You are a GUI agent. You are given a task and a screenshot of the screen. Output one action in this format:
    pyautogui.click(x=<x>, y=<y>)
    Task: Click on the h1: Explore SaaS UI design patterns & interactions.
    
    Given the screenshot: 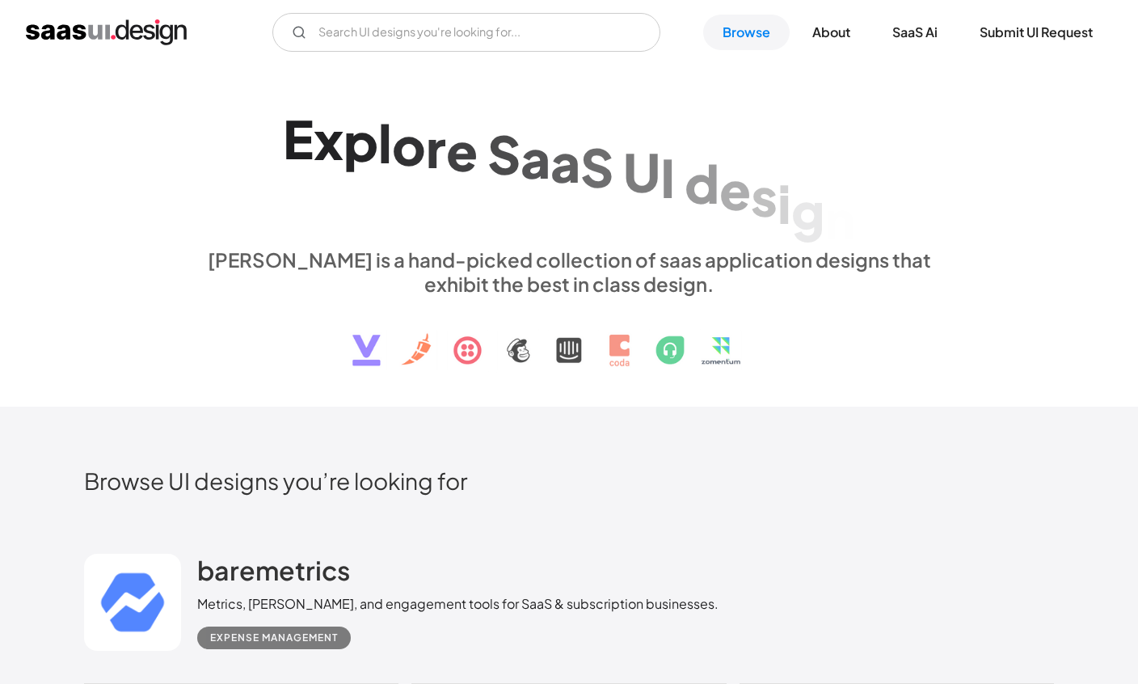 What is the action you would take?
    pyautogui.click(x=569, y=169)
    